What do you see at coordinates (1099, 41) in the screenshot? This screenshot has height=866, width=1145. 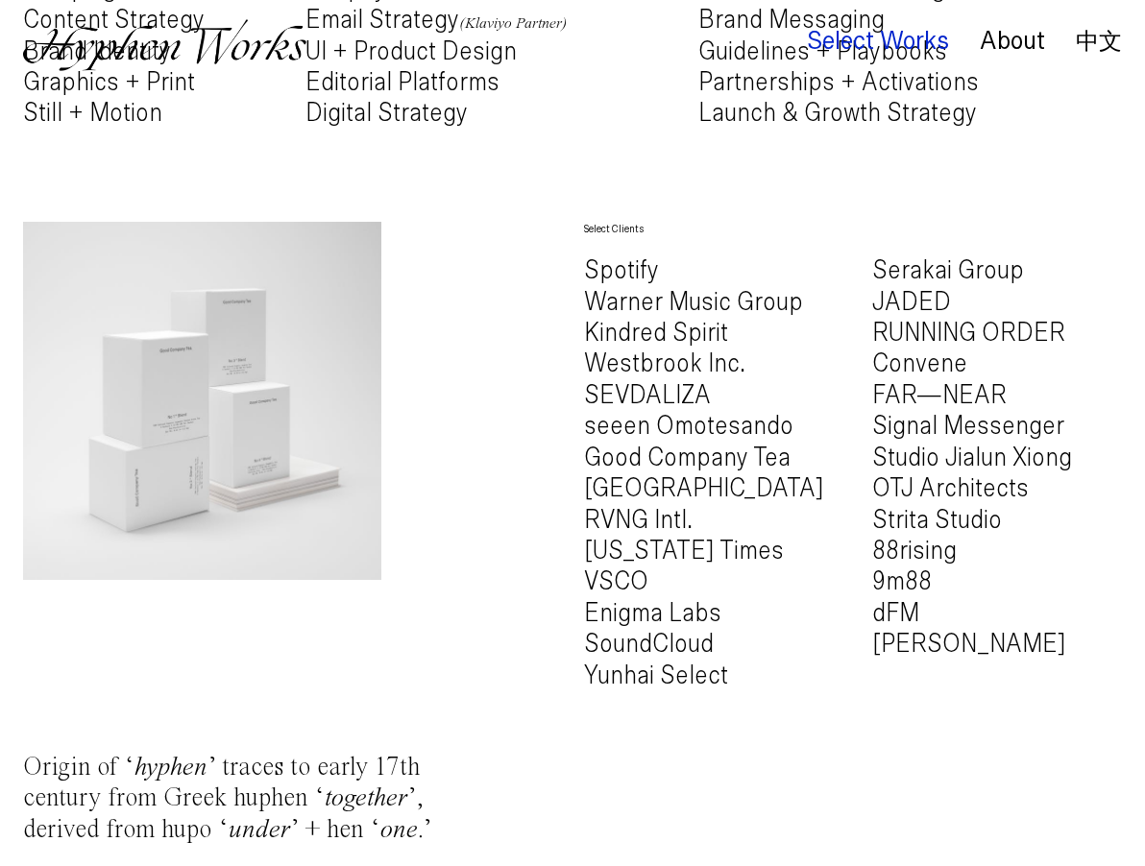 I see `a: 中文` at bounding box center [1099, 41].